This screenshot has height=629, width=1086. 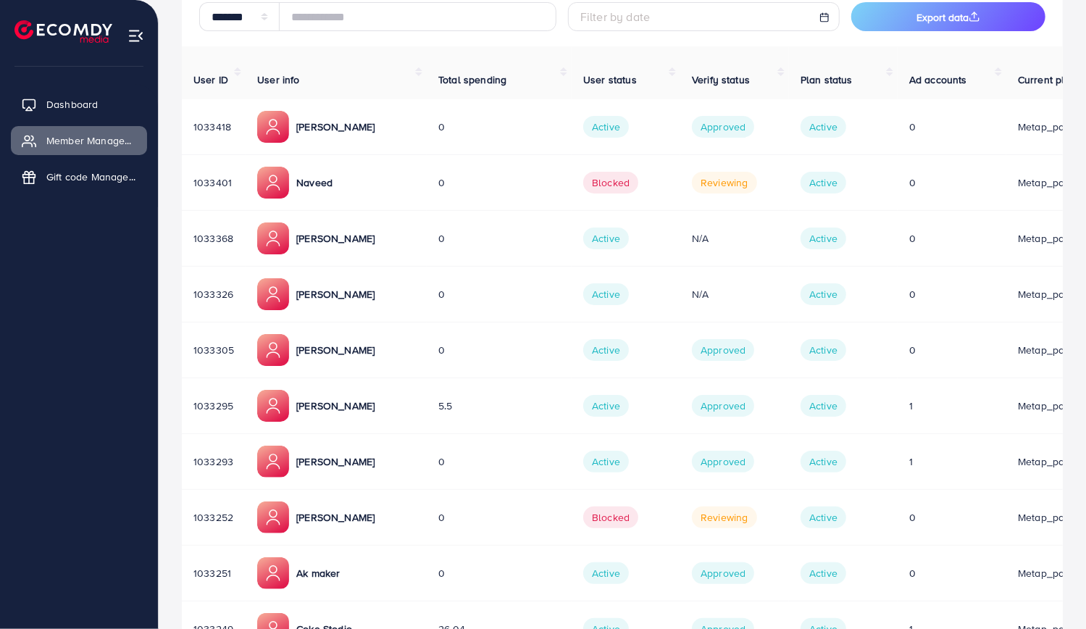 What do you see at coordinates (445, 406) in the screenshot?
I see `span: 5.5` at bounding box center [445, 406].